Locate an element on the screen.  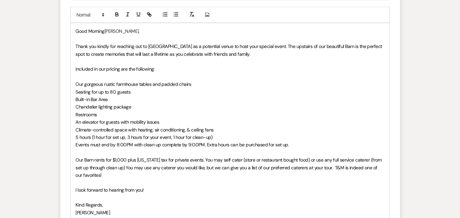
span: 5 hours (1 hour for set up, 3 hours for your event, 1 hour for clean-up) is located at coordinates (144, 137).